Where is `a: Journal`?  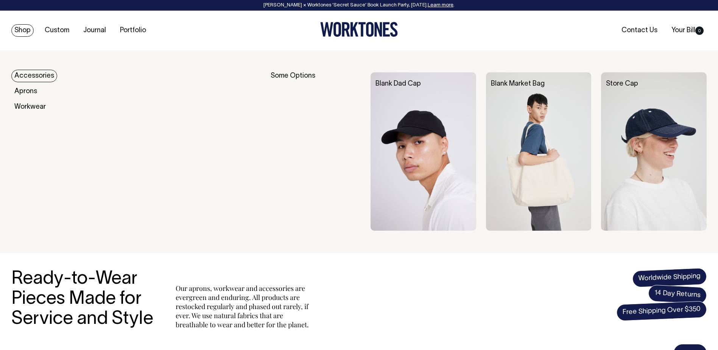 a: Journal is located at coordinates (95, 30).